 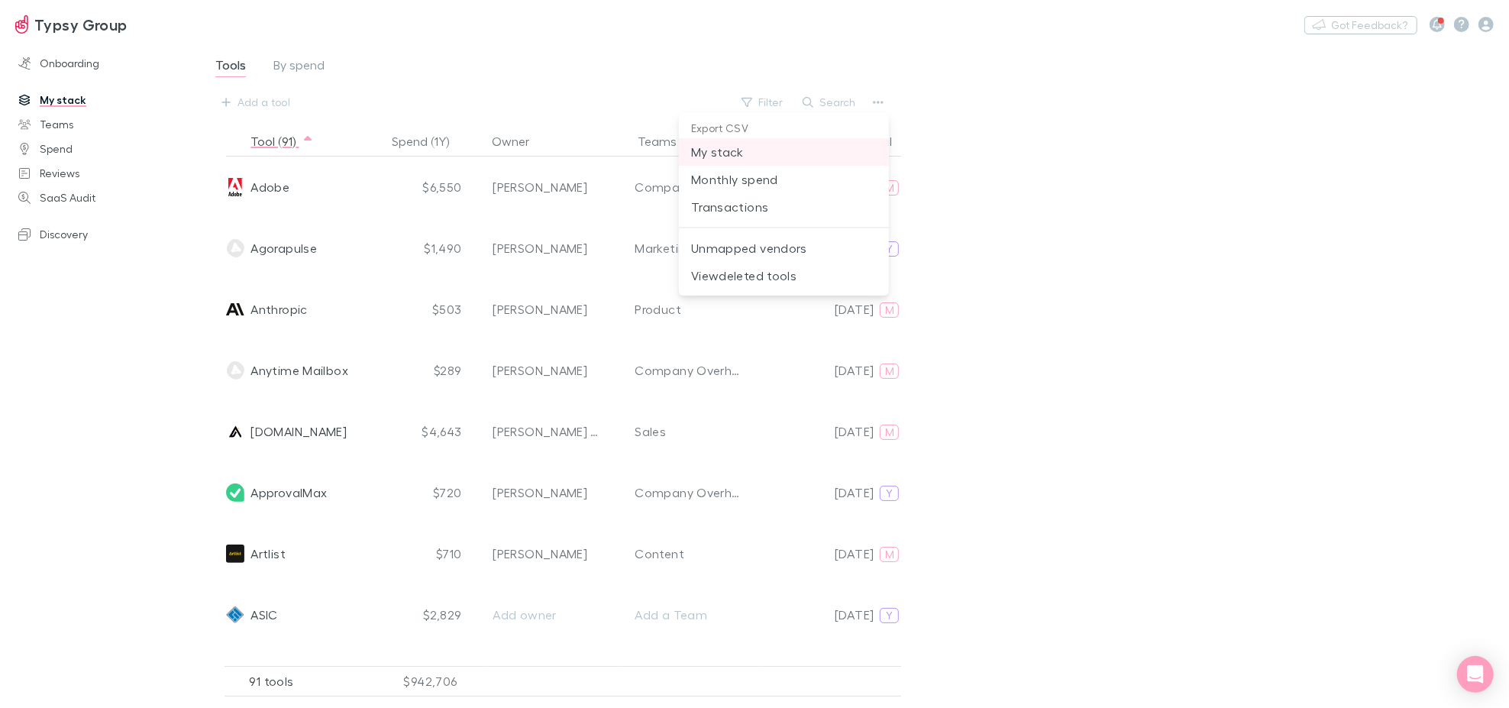 What do you see at coordinates (783, 152) in the screenshot?
I see `span: My stack` at bounding box center [783, 152].